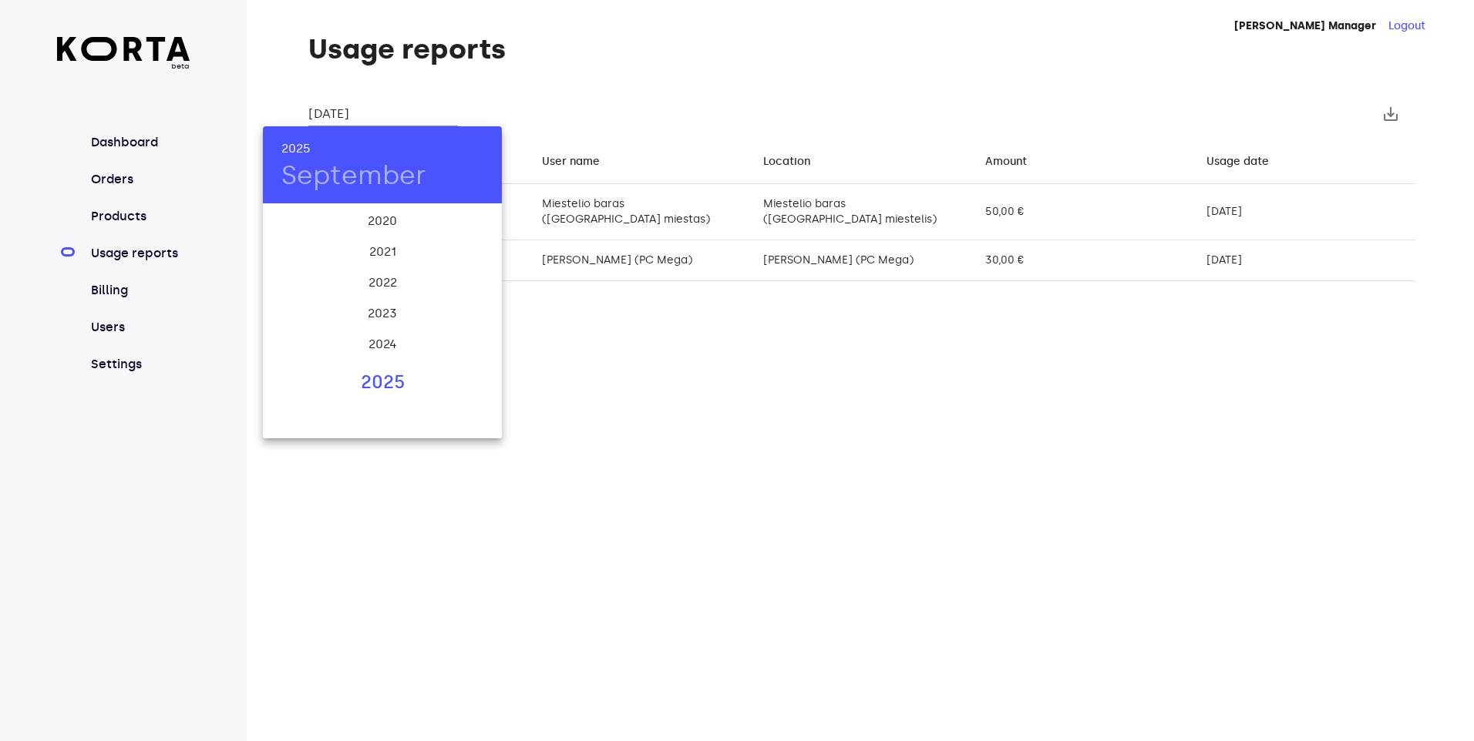 The image size is (1474, 741). I want to click on div: 2025, so click(382, 383).